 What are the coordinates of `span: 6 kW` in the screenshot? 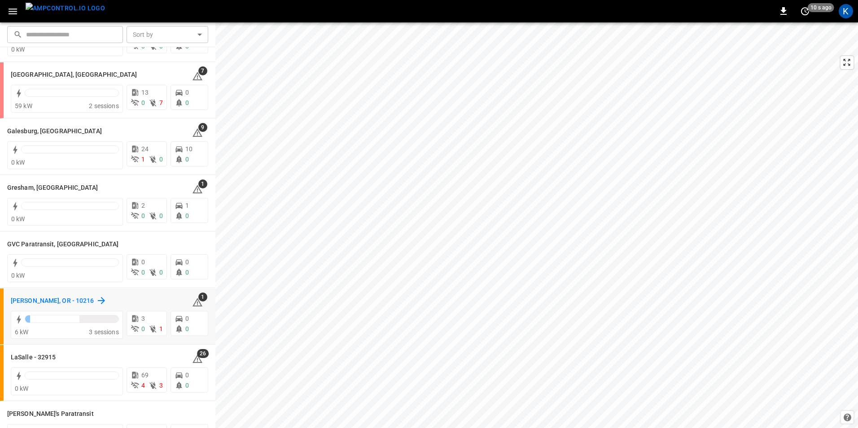 It's located at (22, 332).